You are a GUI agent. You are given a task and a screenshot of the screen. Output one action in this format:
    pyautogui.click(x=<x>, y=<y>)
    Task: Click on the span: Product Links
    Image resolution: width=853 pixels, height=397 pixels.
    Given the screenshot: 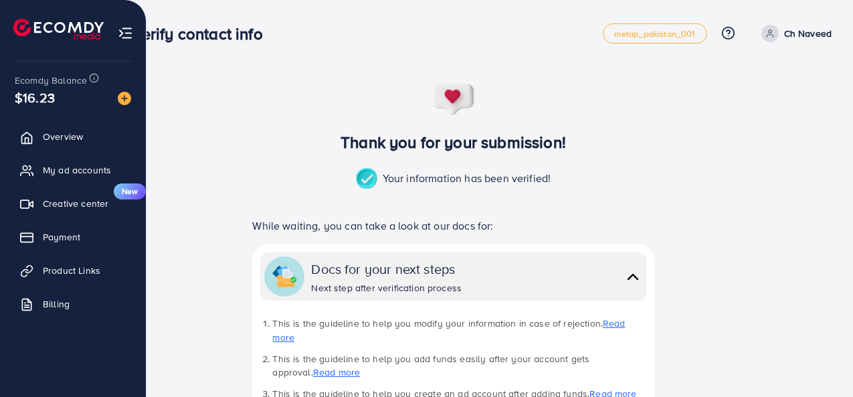 What is the action you would take?
    pyautogui.click(x=72, y=270)
    